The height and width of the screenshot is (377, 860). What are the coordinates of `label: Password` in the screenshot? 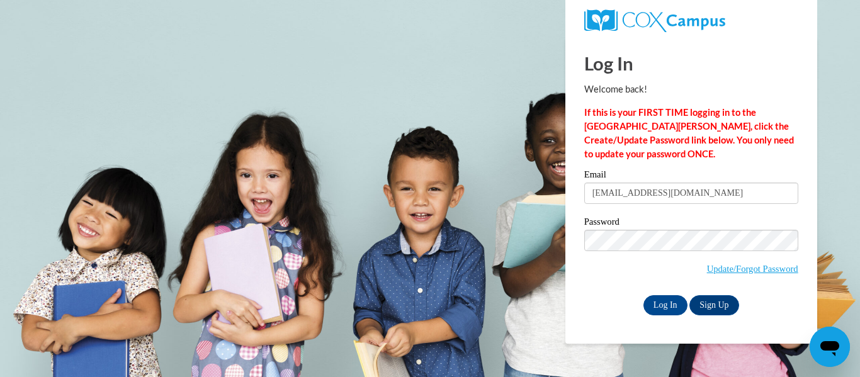 It's located at (691, 223).